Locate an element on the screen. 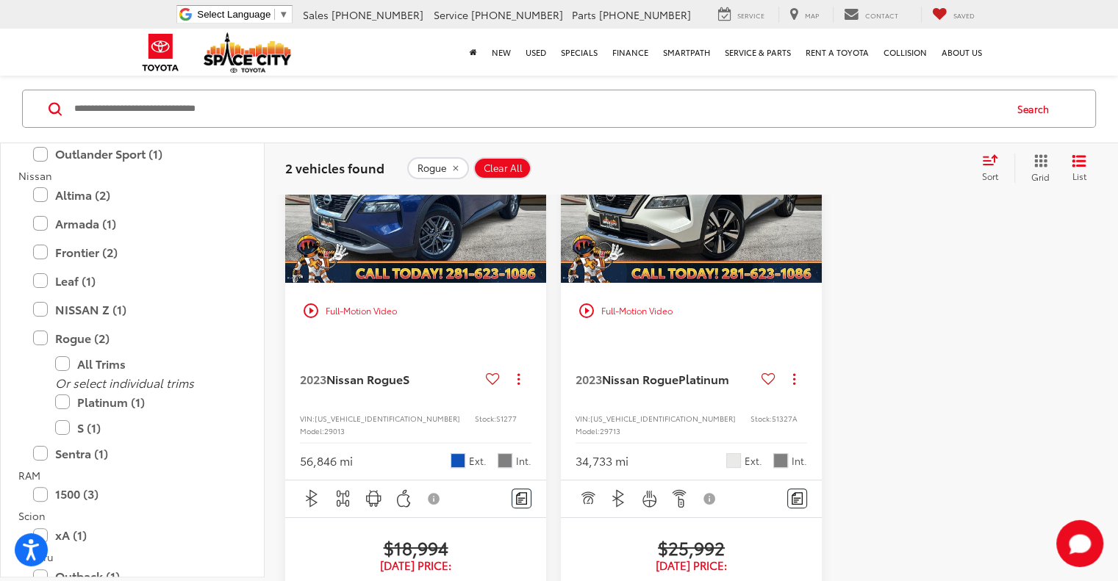 The width and height of the screenshot is (1118, 581). i: Or select individual trims is located at coordinates (124, 382).